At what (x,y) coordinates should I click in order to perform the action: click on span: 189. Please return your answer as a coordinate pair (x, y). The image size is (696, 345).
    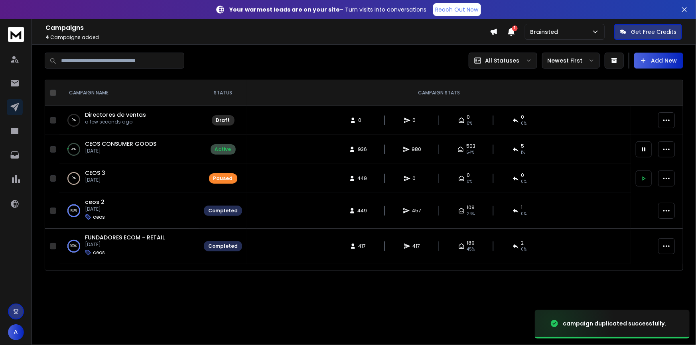
    Looking at the image, I should click on (471, 243).